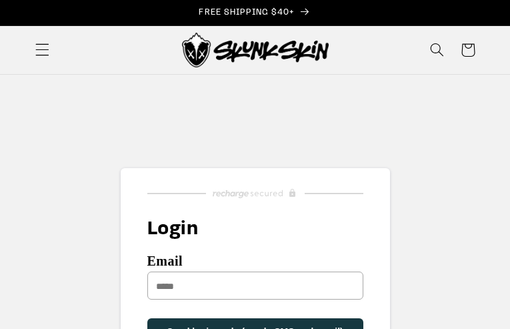 This screenshot has width=510, height=329. I want to click on a: Recharge Subscriptions website, so click(256, 194).